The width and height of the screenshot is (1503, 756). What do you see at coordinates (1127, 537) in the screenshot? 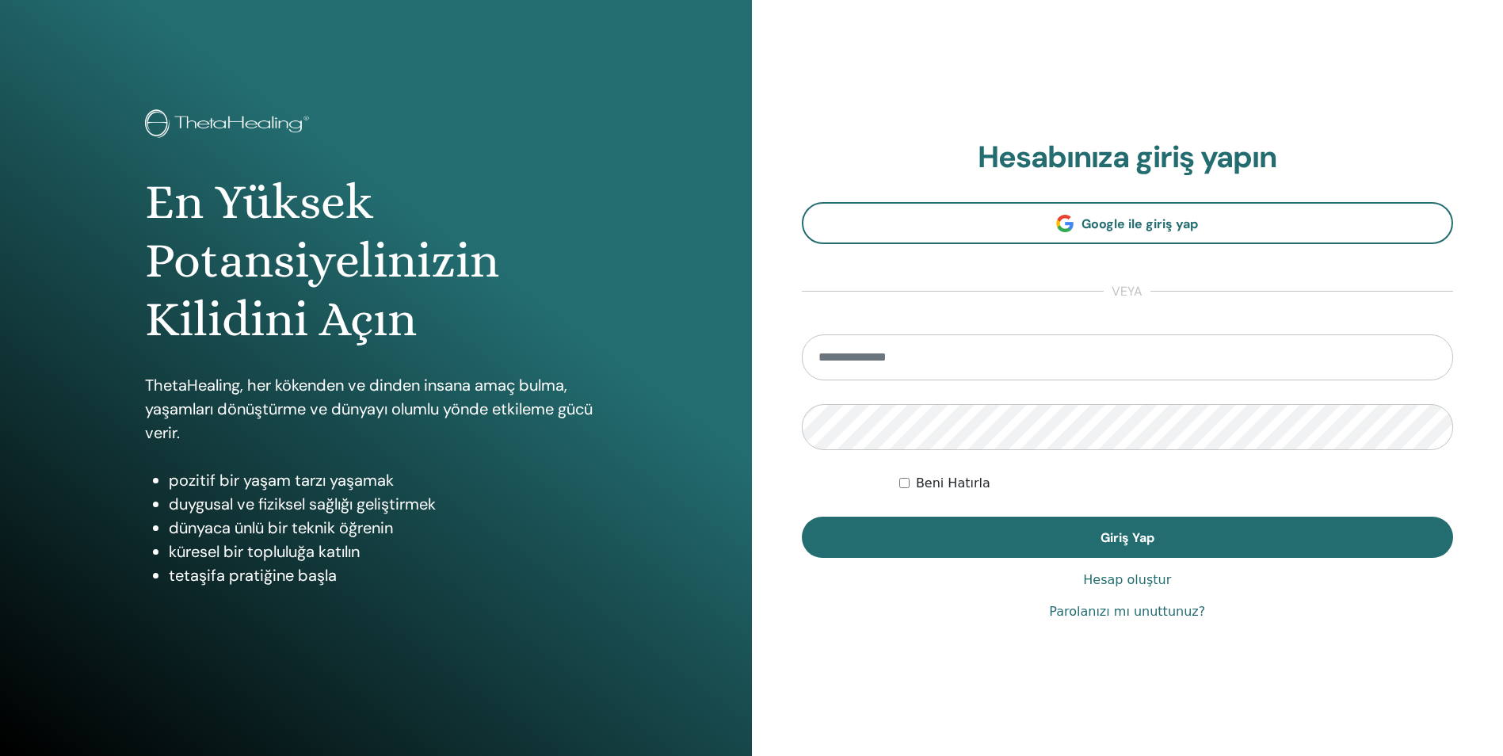
I see `span: Giriş Yap` at bounding box center [1127, 537].